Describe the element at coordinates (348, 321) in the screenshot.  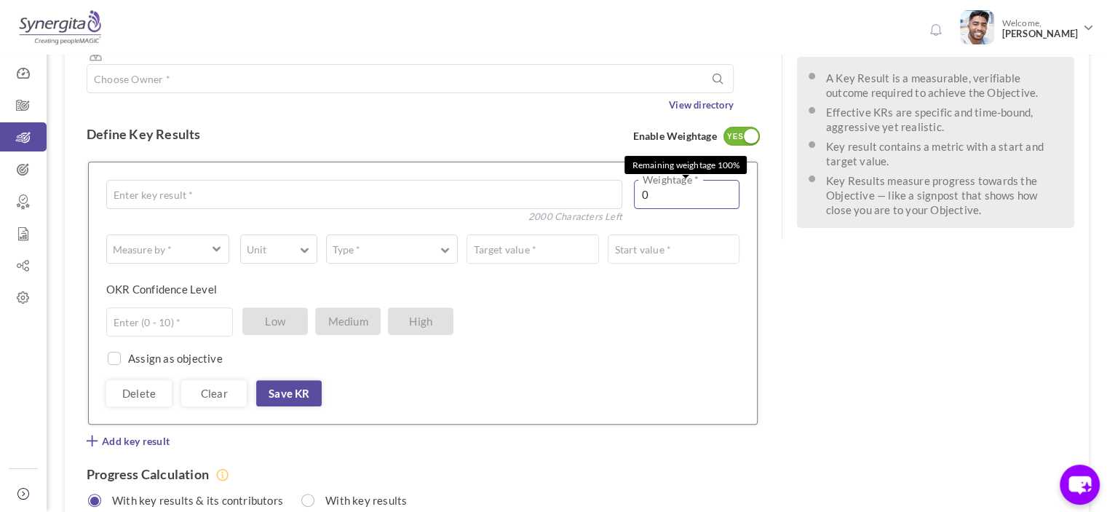
I see `span: Medium` at that location.